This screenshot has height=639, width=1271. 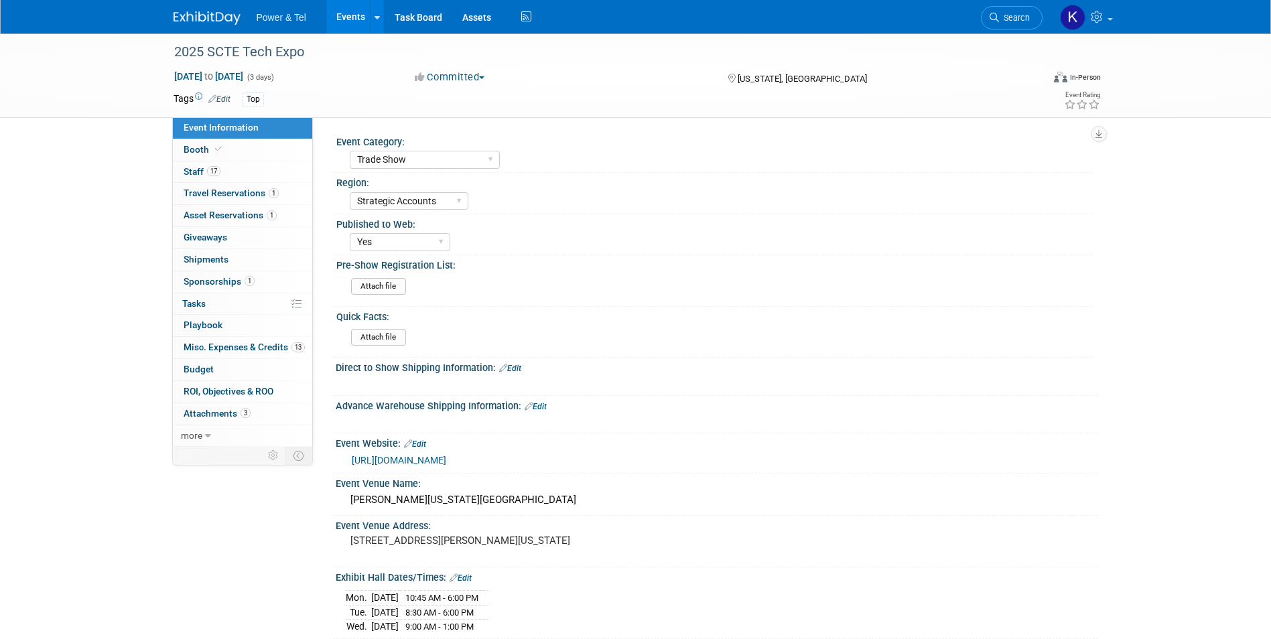 What do you see at coordinates (228, 391) in the screenshot?
I see `span: ROI, Objectives & ROO` at bounding box center [228, 391].